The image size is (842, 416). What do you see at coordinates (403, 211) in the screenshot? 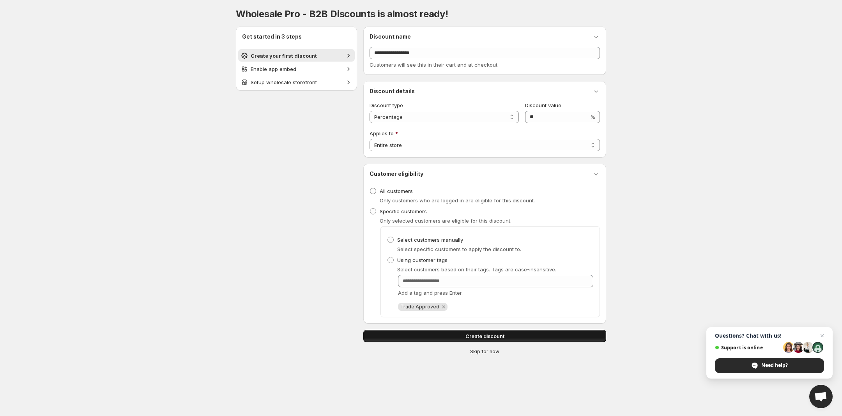
I see `span: Specific customers` at bounding box center [403, 211].